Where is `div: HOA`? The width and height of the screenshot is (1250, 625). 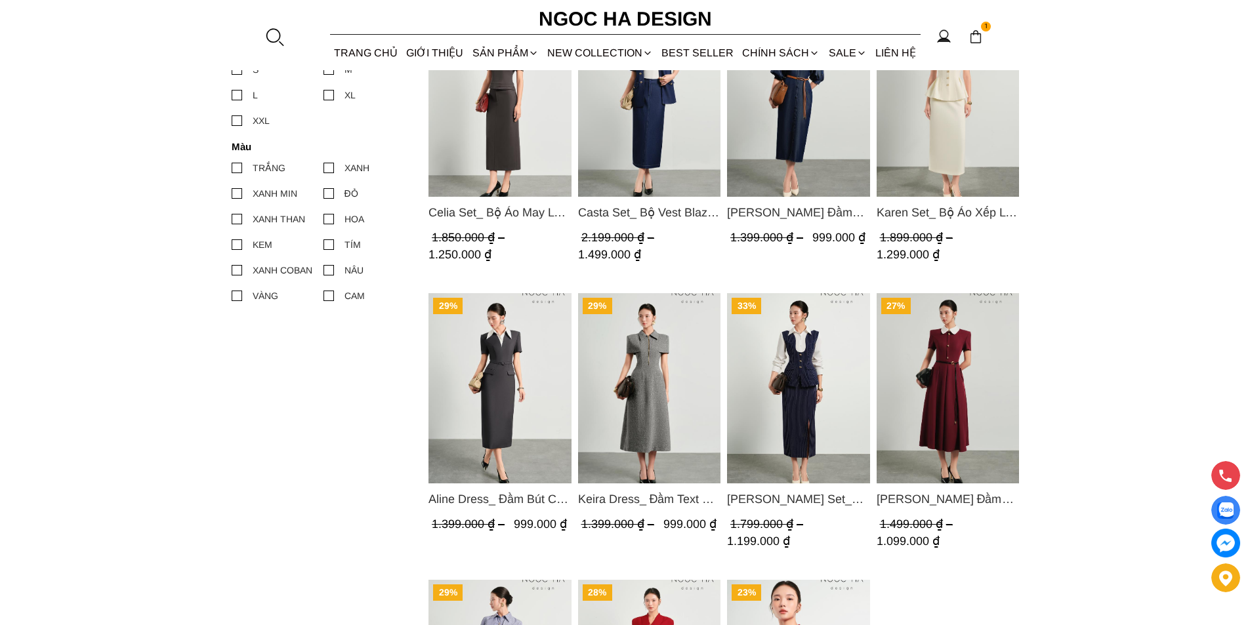
div: HOA is located at coordinates (354, 219).